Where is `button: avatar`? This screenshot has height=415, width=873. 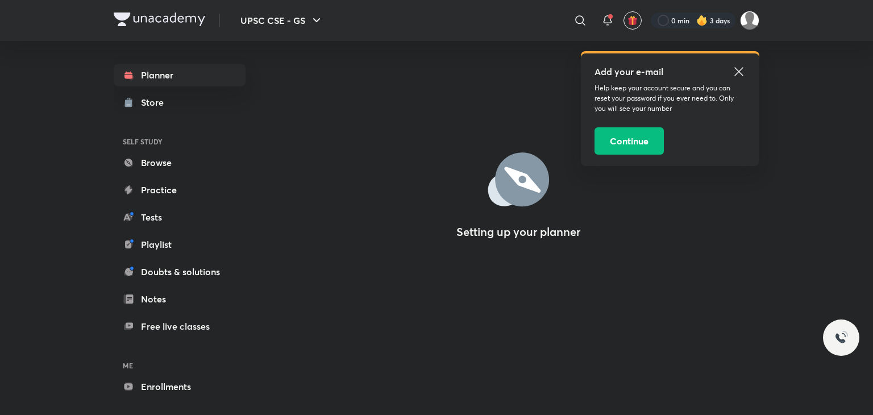 button: avatar is located at coordinates (632, 20).